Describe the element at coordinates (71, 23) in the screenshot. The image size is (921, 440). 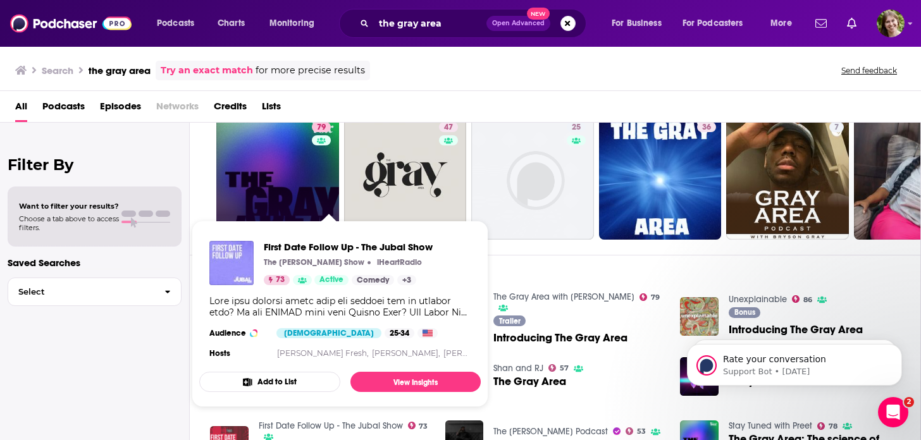
I see `a: Podchaser - Follow, Share and Rate Podcasts` at that location.